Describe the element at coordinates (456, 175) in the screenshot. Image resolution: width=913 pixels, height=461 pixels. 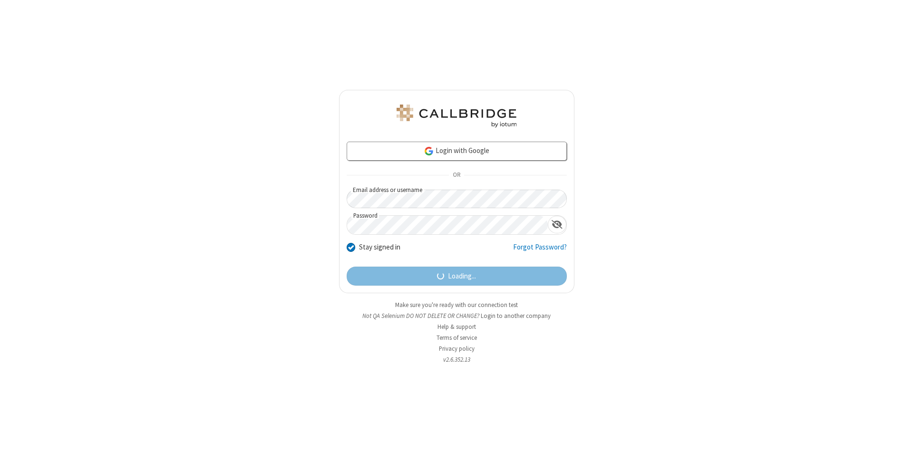
I see `span: OR` at that location.